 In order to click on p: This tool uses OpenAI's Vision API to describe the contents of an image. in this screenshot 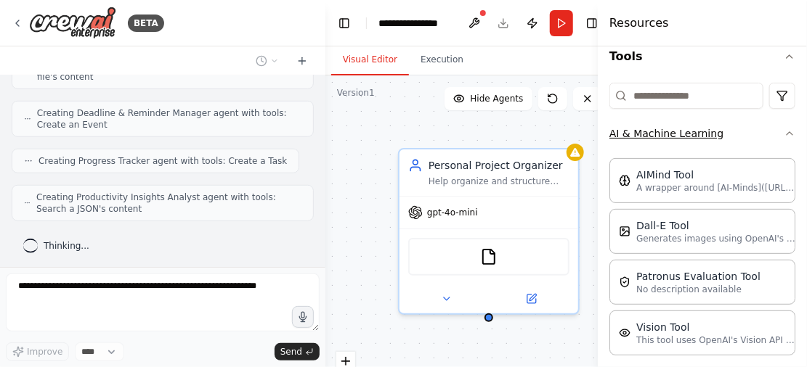, I will do `click(716, 341)`.